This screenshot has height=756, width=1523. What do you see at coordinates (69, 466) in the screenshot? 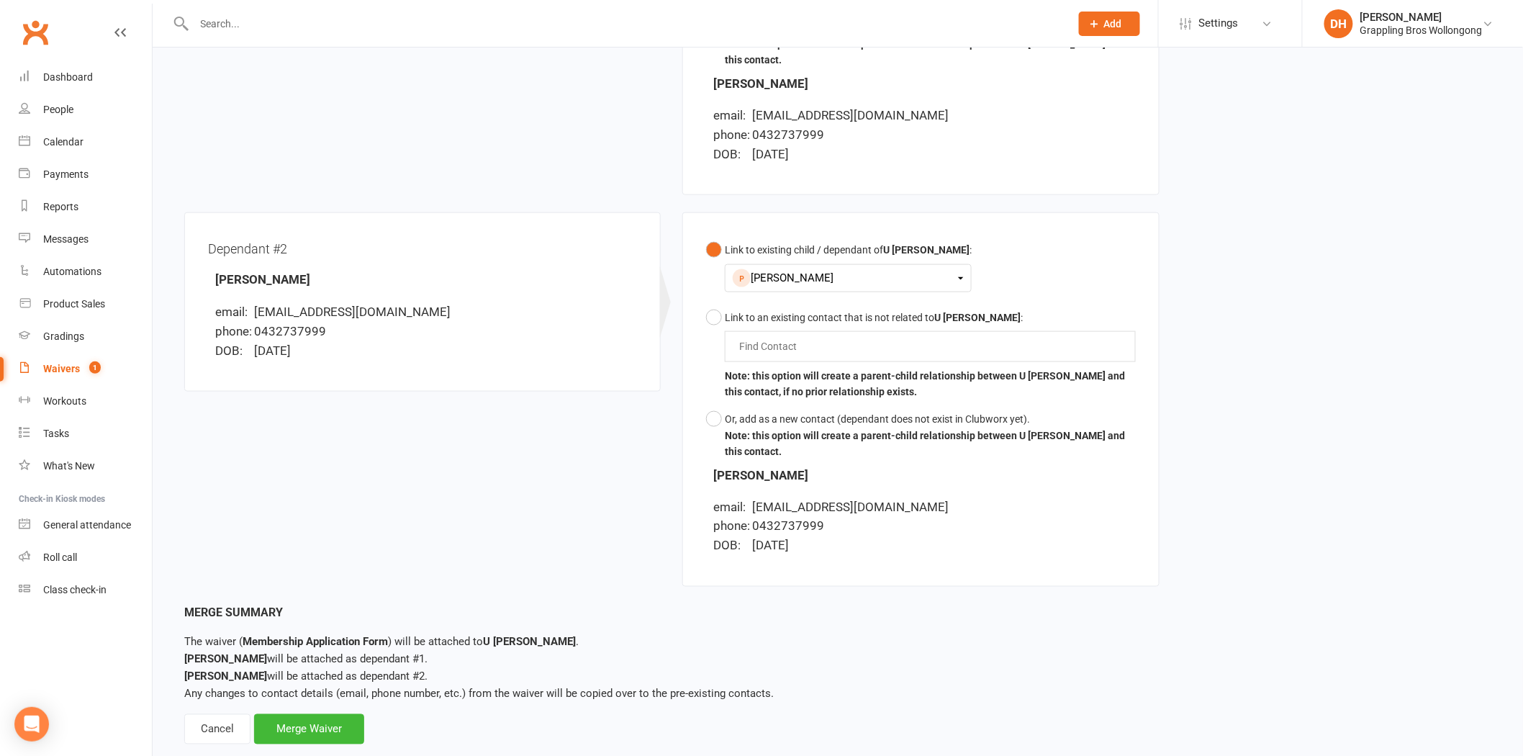
I see `div: What's New` at bounding box center [69, 466].